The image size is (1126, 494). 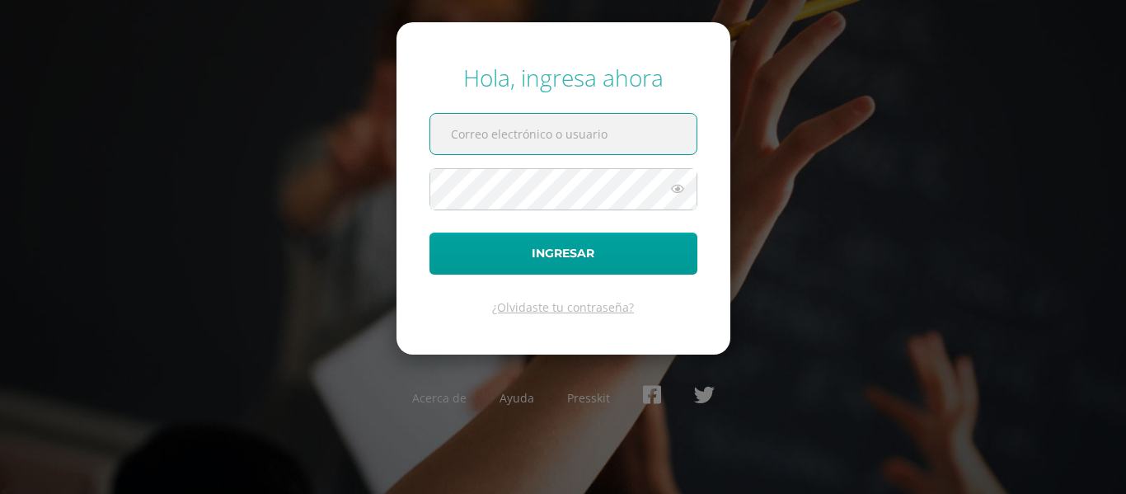 What do you see at coordinates (563, 307) in the screenshot?
I see `a: ¿Olvidaste tu contraseña?` at bounding box center [563, 307].